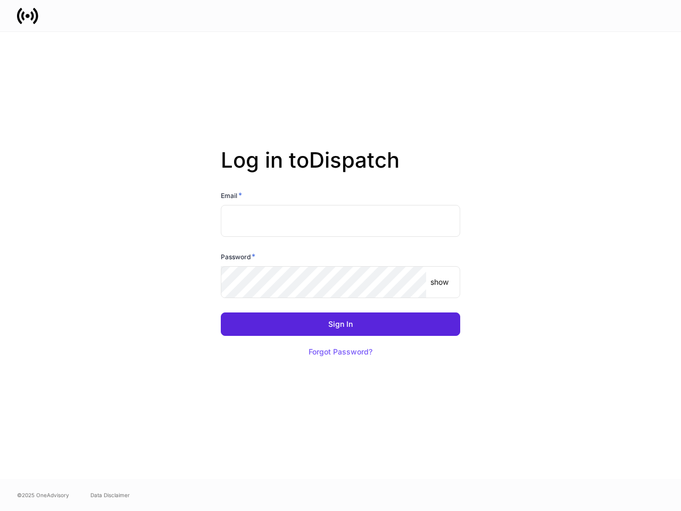 This screenshot has width=681, height=511. I want to click on a: Data Disclaimer, so click(110, 495).